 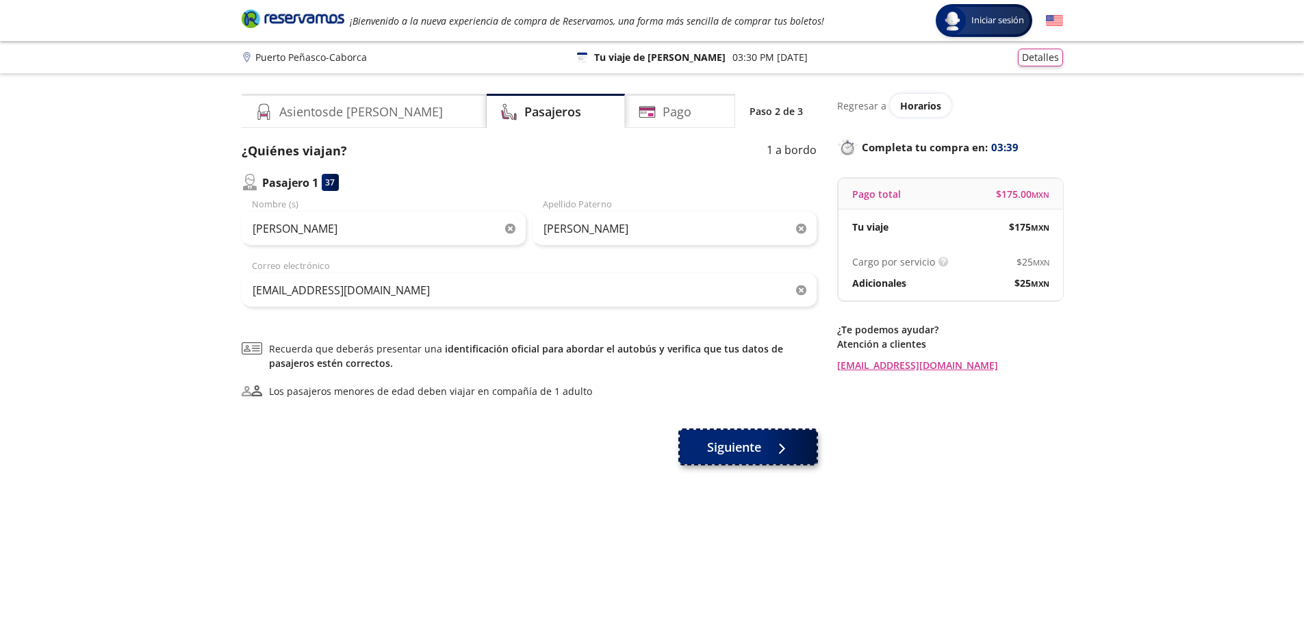 What do you see at coordinates (293, 21) in the screenshot?
I see `a: Brand Logo` at bounding box center [293, 21].